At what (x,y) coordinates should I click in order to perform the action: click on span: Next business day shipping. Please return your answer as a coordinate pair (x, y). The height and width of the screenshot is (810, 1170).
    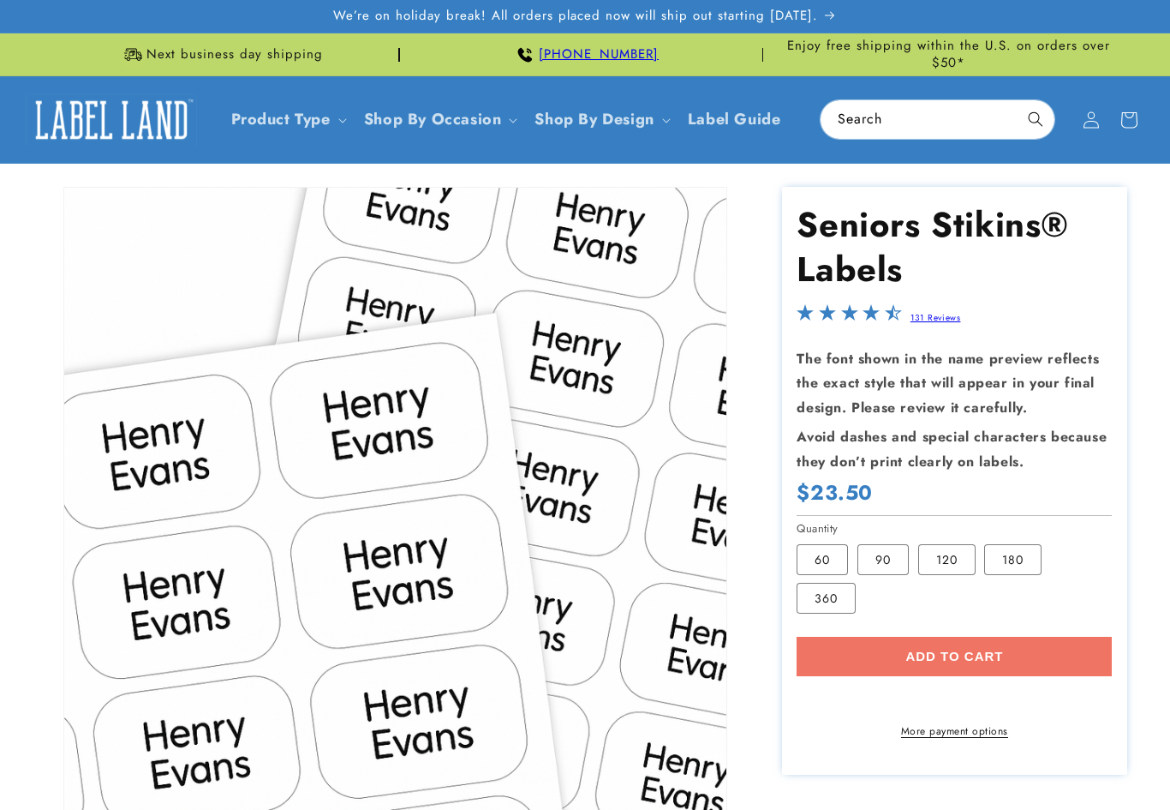
    Looking at the image, I should click on (235, 55).